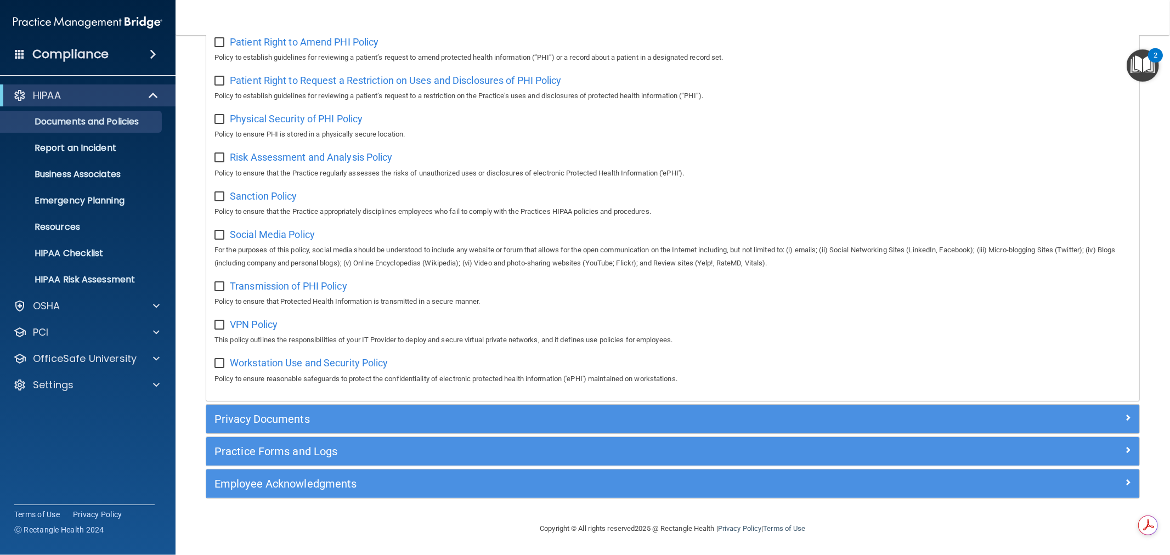 This screenshot has height=555, width=1170. What do you see at coordinates (82, 122) in the screenshot?
I see `p: Documents and Policies` at bounding box center [82, 122].